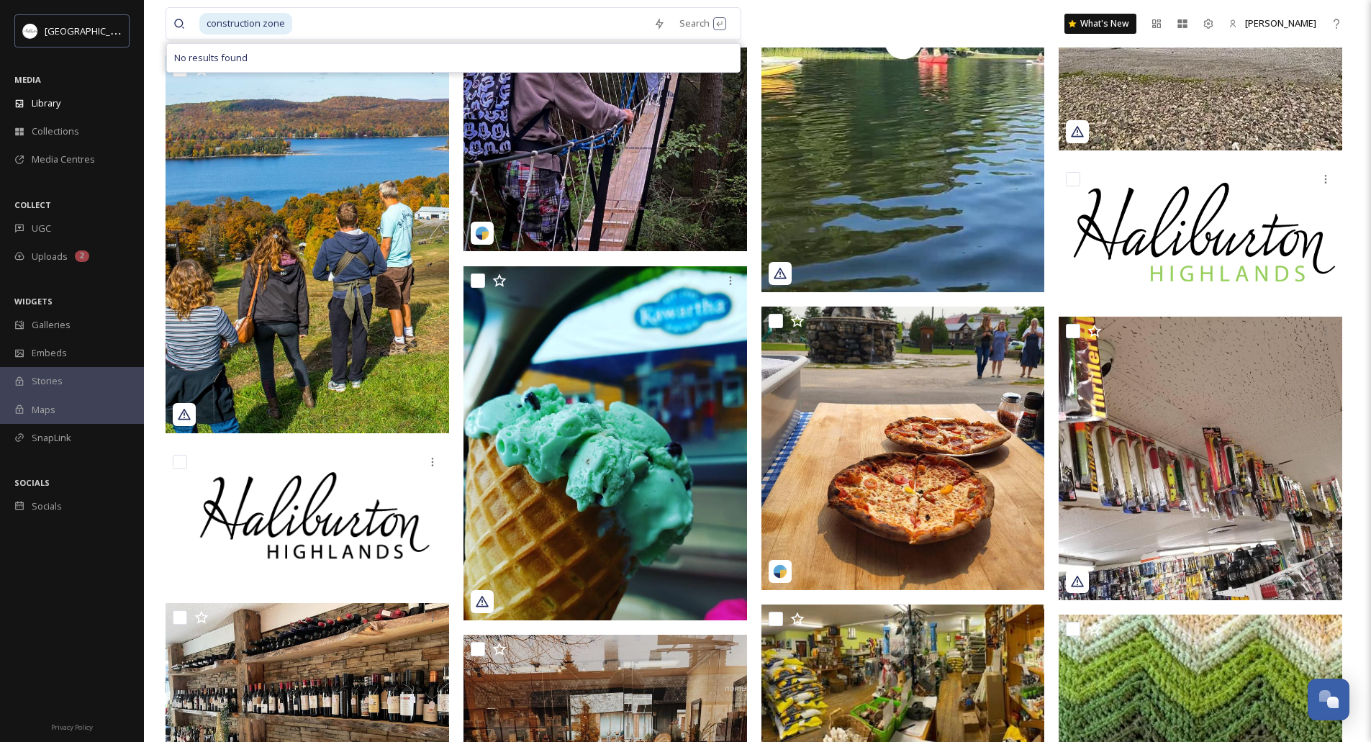  What do you see at coordinates (47, 506) in the screenshot?
I see `span: Socials` at bounding box center [47, 506].